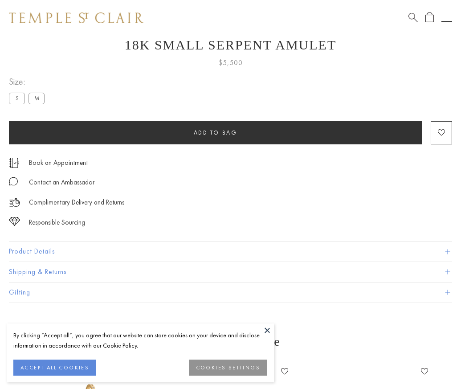 The image size is (461, 389). I want to click on button: Shipping & Returns, so click(230, 272).